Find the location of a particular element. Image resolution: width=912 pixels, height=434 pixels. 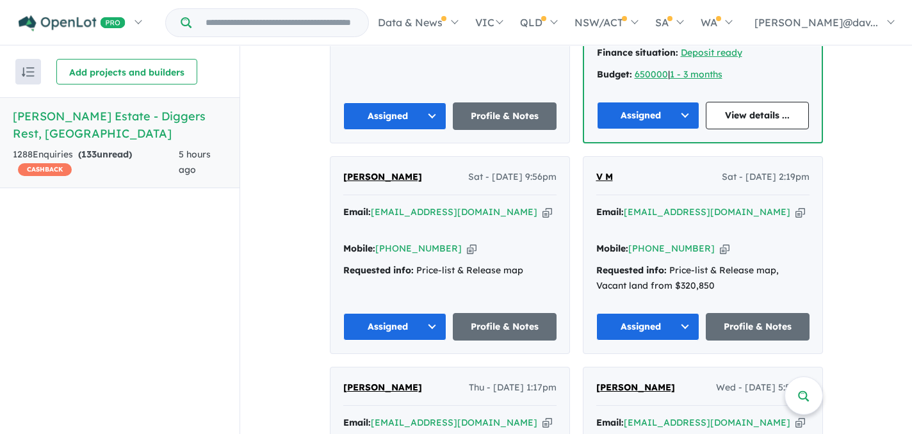

a: 1 - 3 months is located at coordinates (696, 74).